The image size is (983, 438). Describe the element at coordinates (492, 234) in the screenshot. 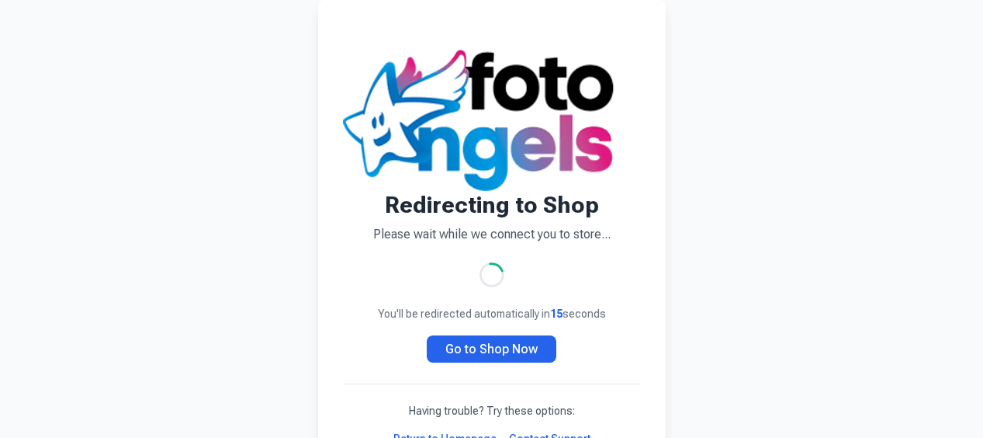

I see `p: Please wait while we connect you to store...` at that location.